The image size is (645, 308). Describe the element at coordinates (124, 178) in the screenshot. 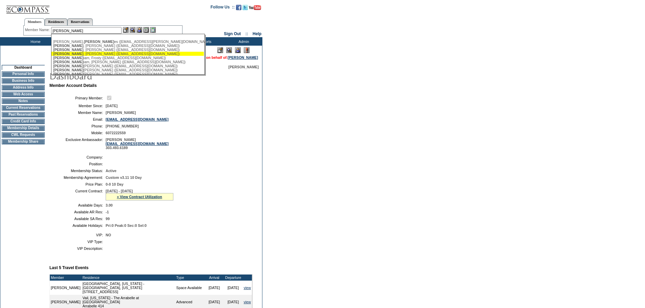

I see `span: Custom v3.11 10 Day` at that location.